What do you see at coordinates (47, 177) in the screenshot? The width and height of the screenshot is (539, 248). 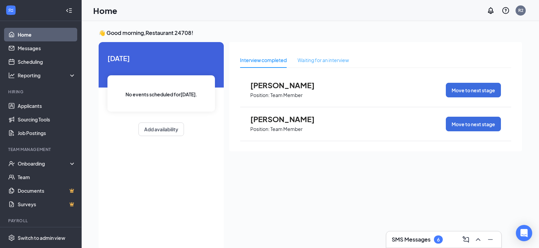 I see `a: Team` at bounding box center [47, 177].